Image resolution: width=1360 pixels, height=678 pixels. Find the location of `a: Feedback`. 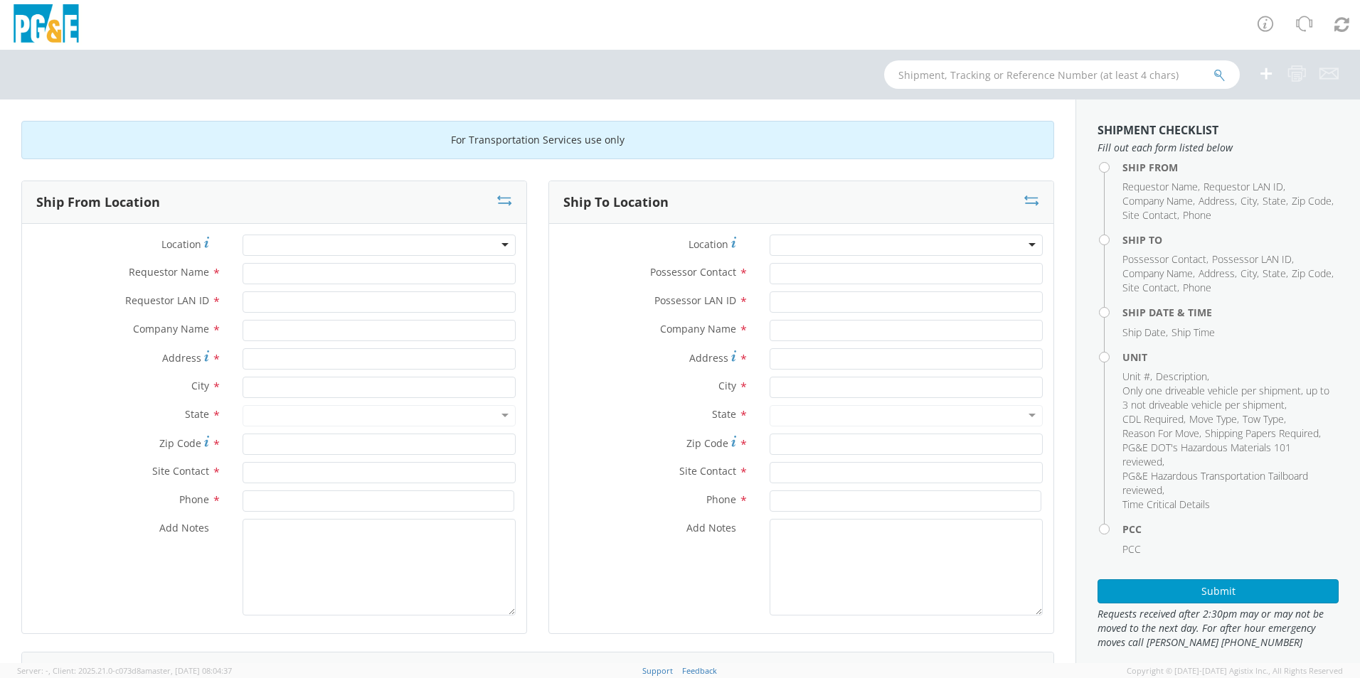

a: Feedback is located at coordinates (699, 671).